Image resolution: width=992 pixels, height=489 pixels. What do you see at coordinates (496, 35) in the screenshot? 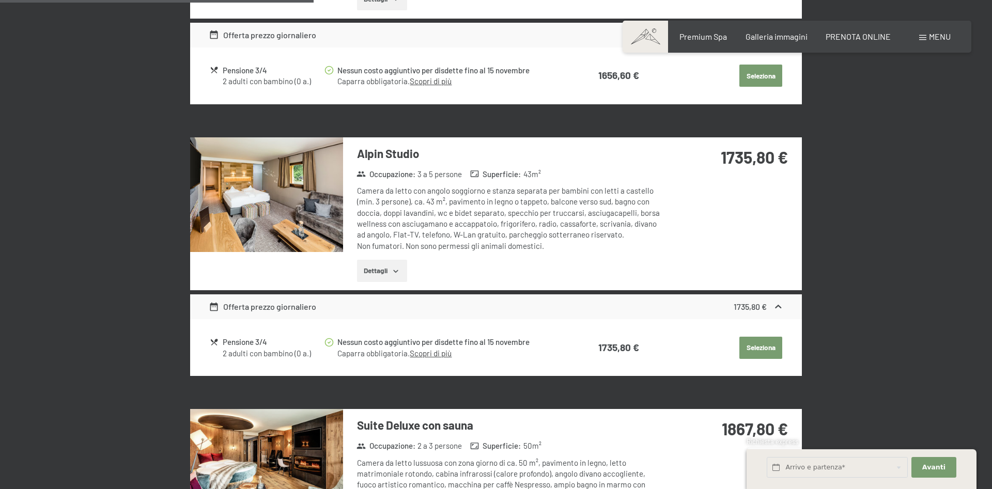
I see `div: Offerta prezzo giornaliero1656,60 €` at bounding box center [496, 35].